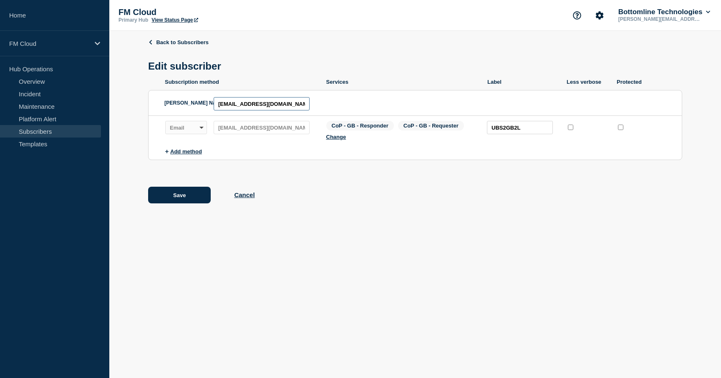 The height and width of the screenshot is (378, 721). Describe the element at coordinates (522, 82) in the screenshot. I see `p: Label` at that location.